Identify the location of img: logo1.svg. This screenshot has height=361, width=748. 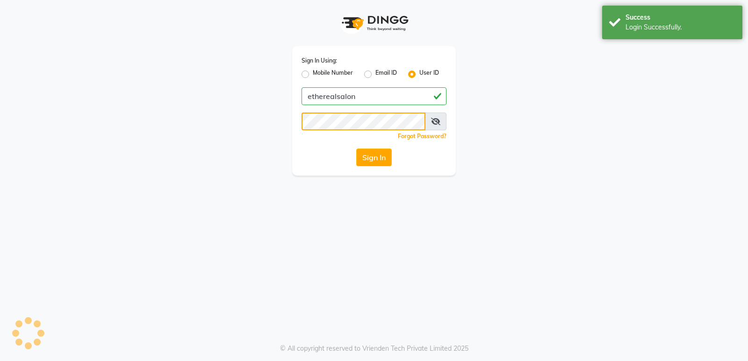
(374, 23).